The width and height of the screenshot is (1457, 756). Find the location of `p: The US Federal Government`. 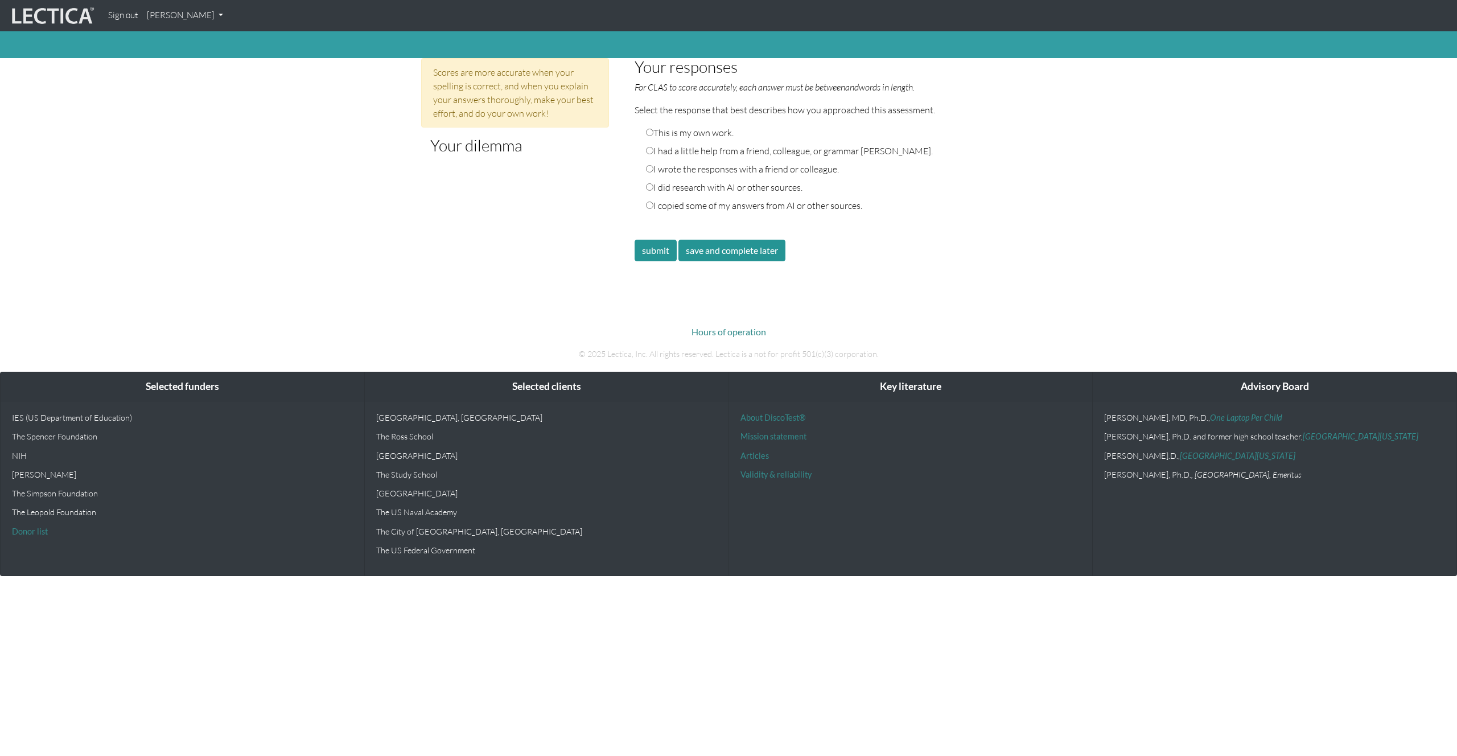

p: The US Federal Government is located at coordinates (546, 550).